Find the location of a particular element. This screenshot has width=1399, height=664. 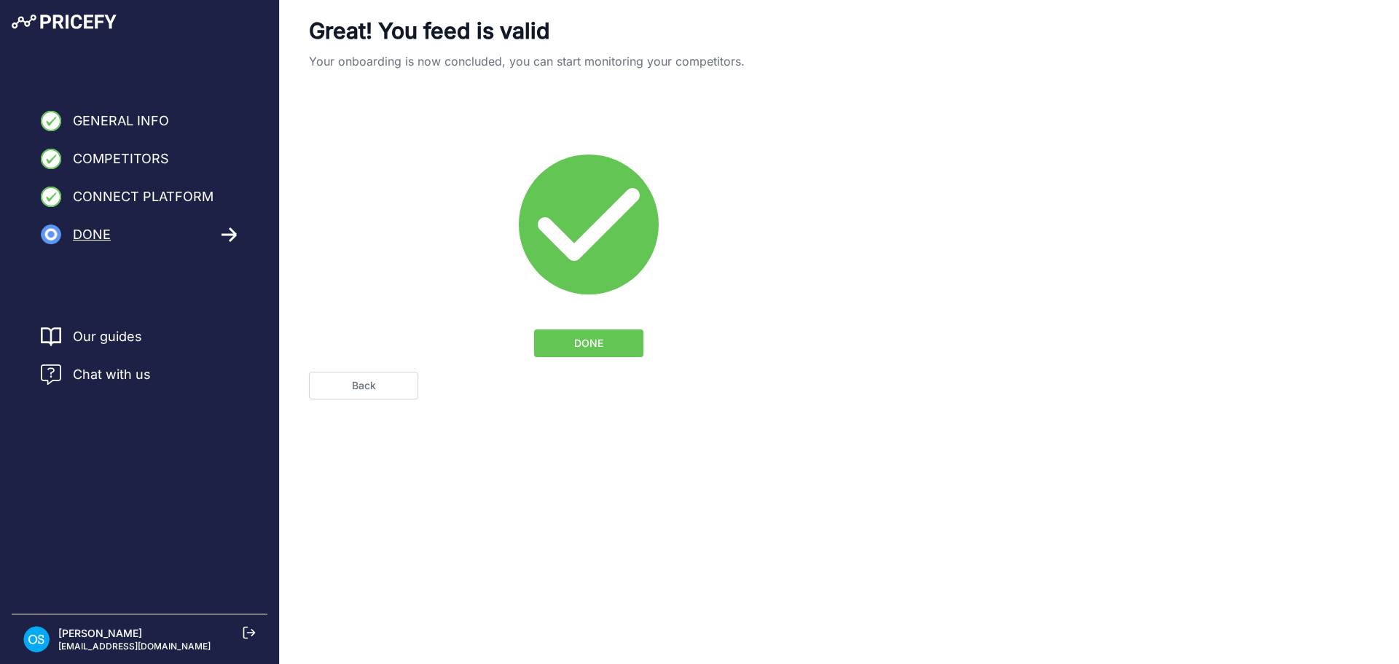

a: Chat with us is located at coordinates (95, 375).